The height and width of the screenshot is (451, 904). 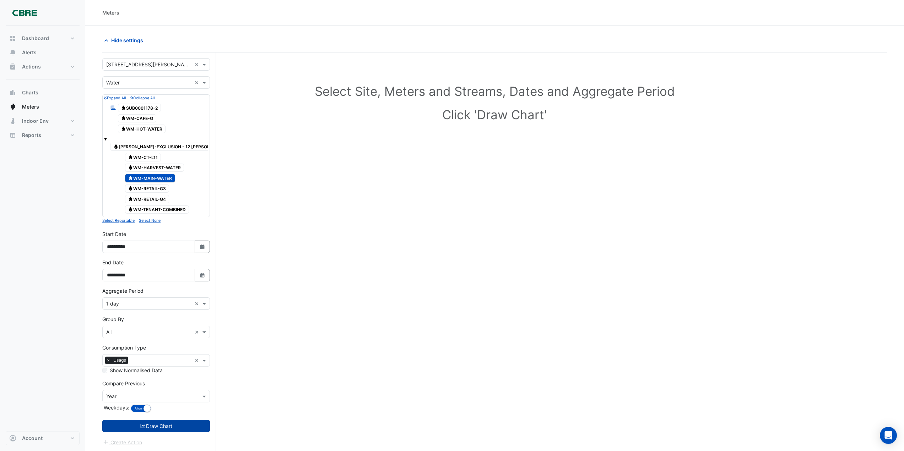 What do you see at coordinates (13, 93) in the screenshot?
I see `app-icon: Charts` at bounding box center [13, 93].